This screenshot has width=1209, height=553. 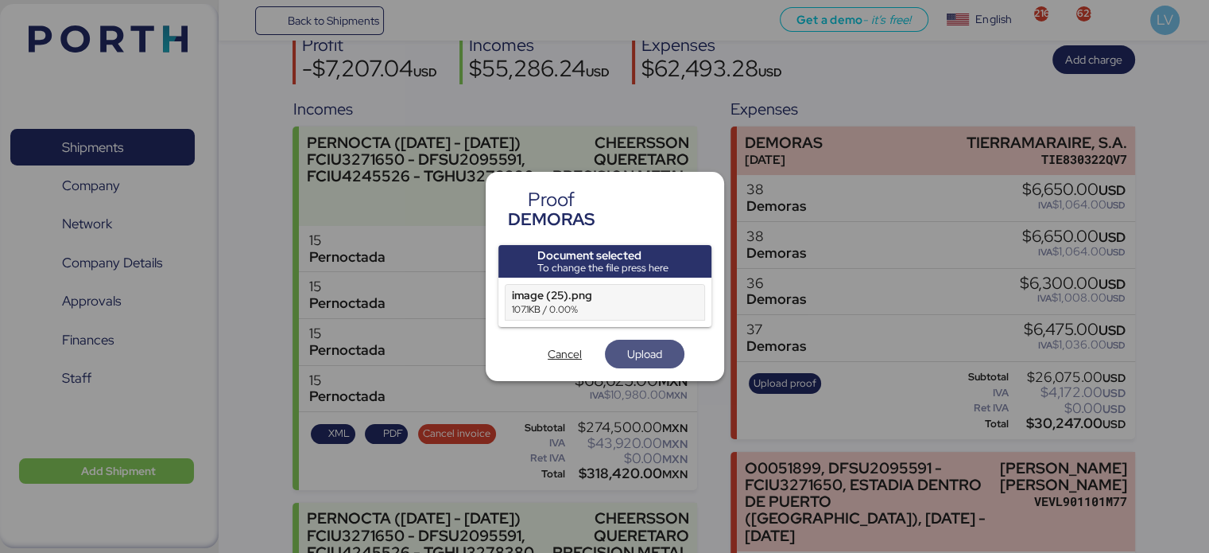 I want to click on div: To change the file press here, so click(x=603, y=268).